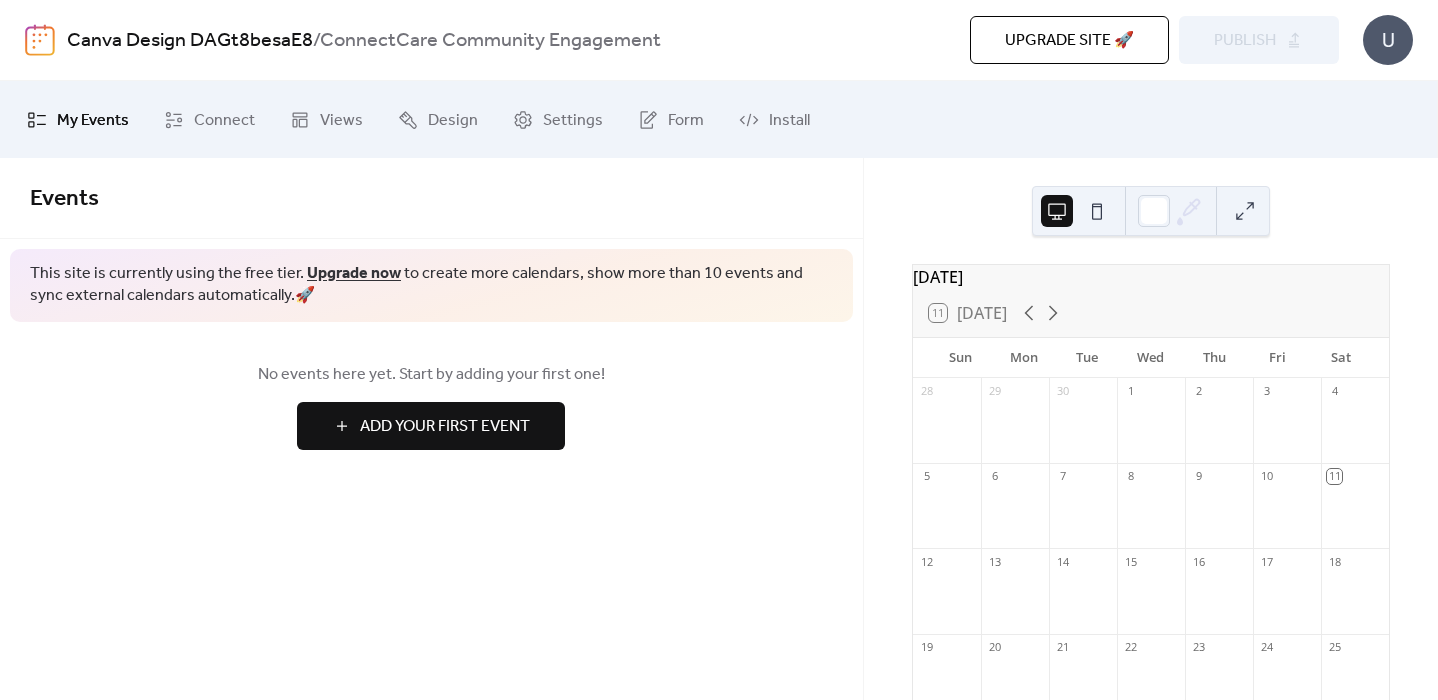 This screenshot has width=1438, height=700. Describe the element at coordinates (1198, 561) in the screenshot. I see `div: 16` at that location.